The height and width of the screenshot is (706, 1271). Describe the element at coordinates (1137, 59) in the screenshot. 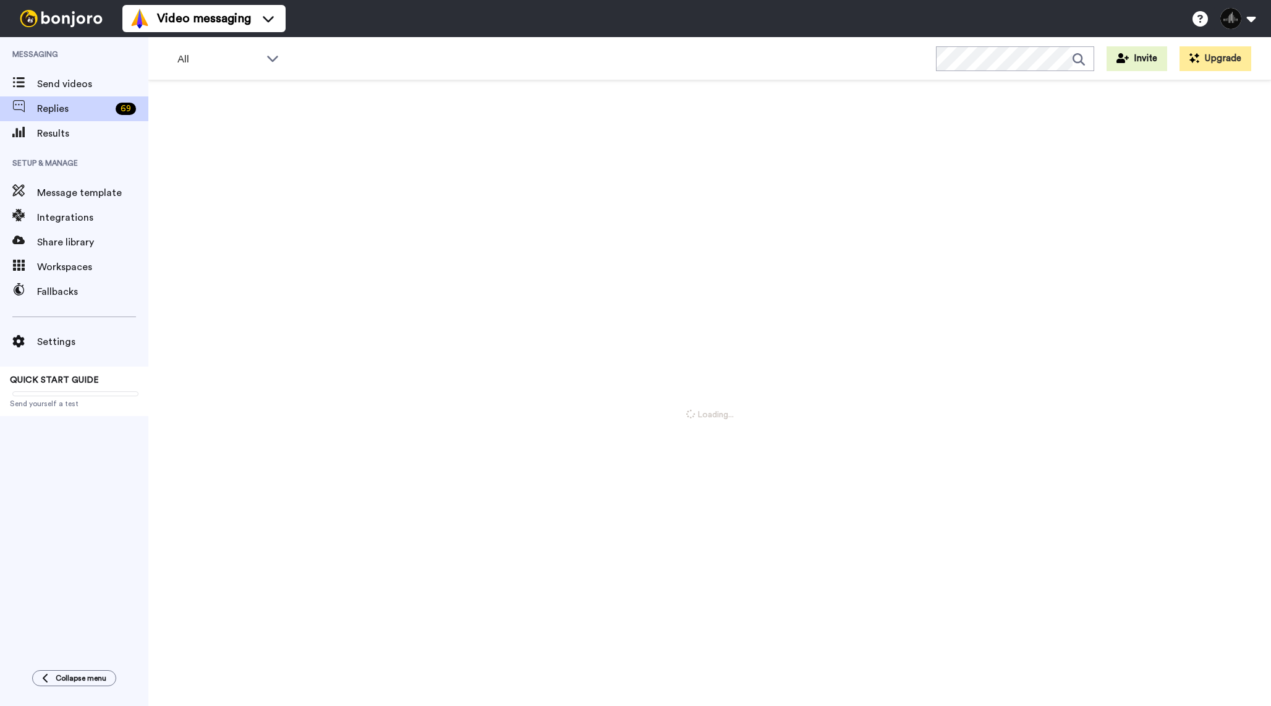

I see `a: Invite` at that location.